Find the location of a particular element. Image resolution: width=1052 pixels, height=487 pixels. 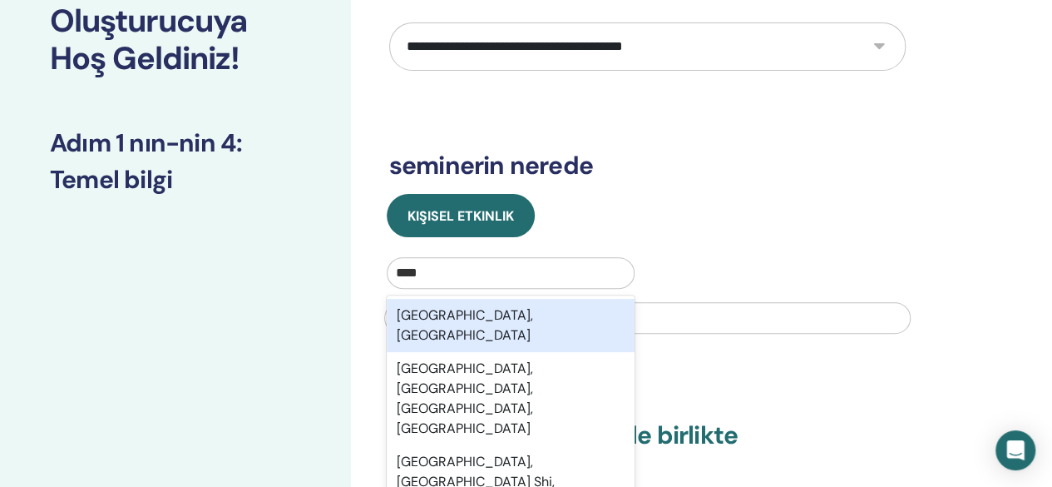

h3: seminerin nerede is located at coordinates (647, 166).